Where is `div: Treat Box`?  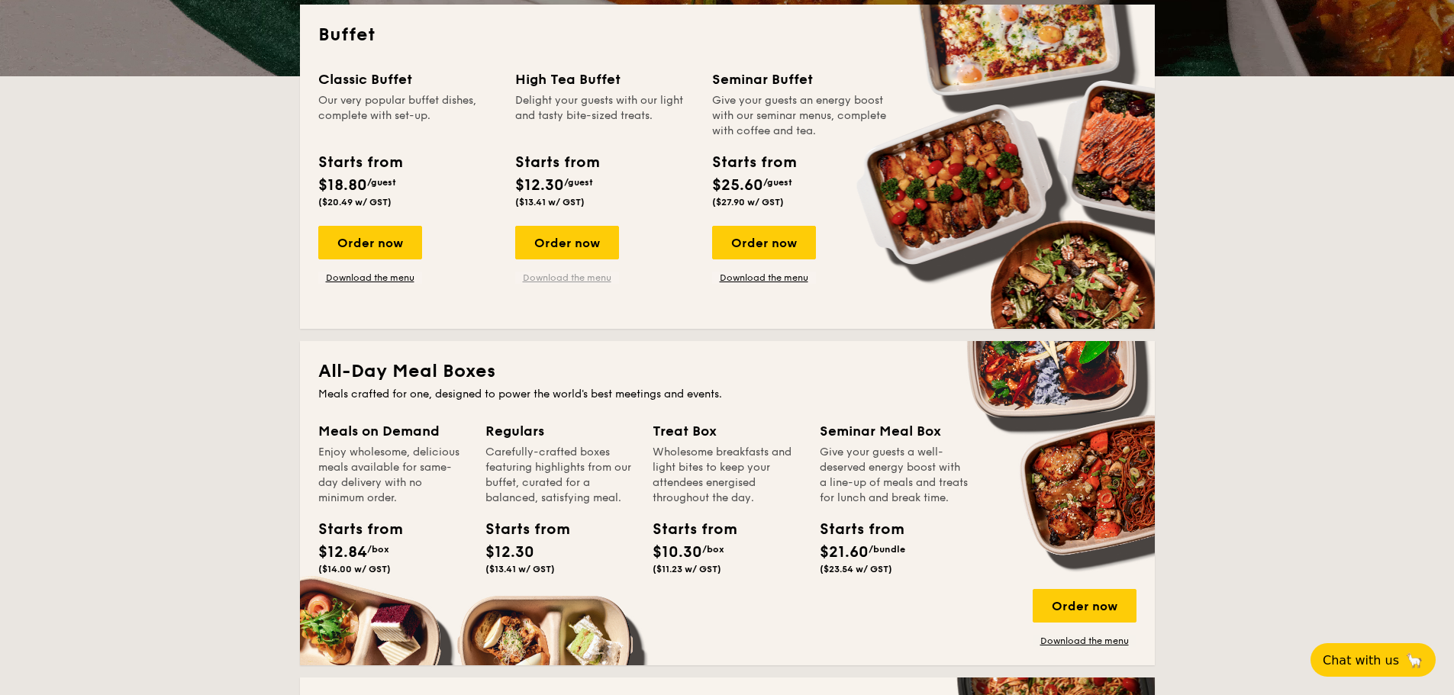
div: Treat Box is located at coordinates (727, 431).